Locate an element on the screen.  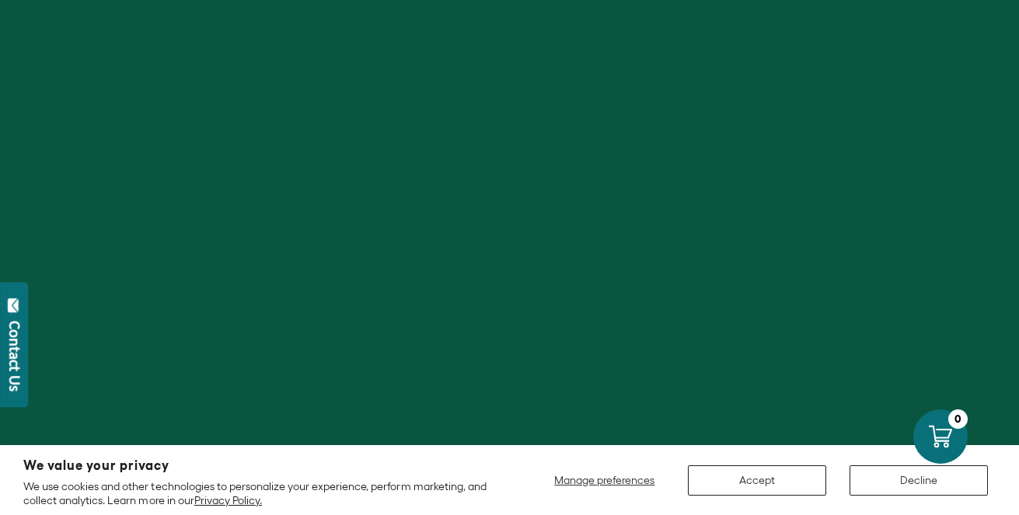
span: Manage preferences is located at coordinates (604, 480).